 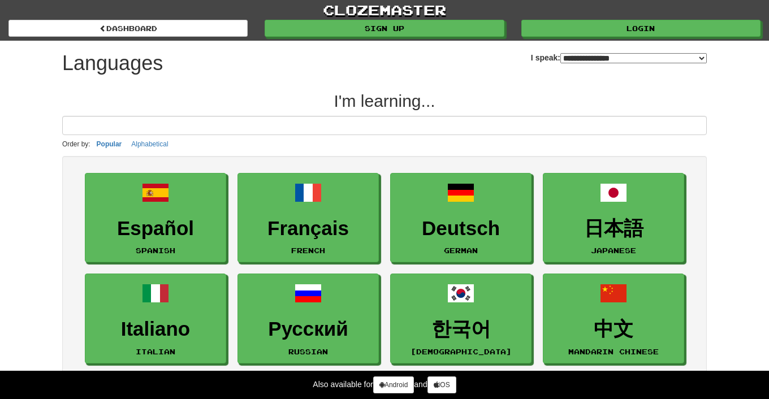 What do you see at coordinates (613, 352) in the screenshot?
I see `small: Mandarin Chinese` at bounding box center [613, 352].